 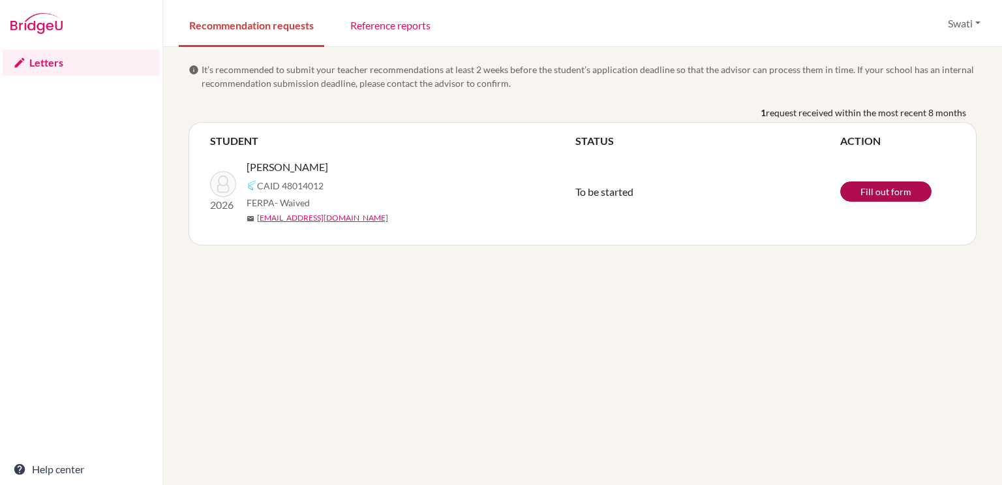 I want to click on span: It’s recommended to submit your teacher recommendations at least 2 weeks before the student’s app..., so click(x=589, y=76).